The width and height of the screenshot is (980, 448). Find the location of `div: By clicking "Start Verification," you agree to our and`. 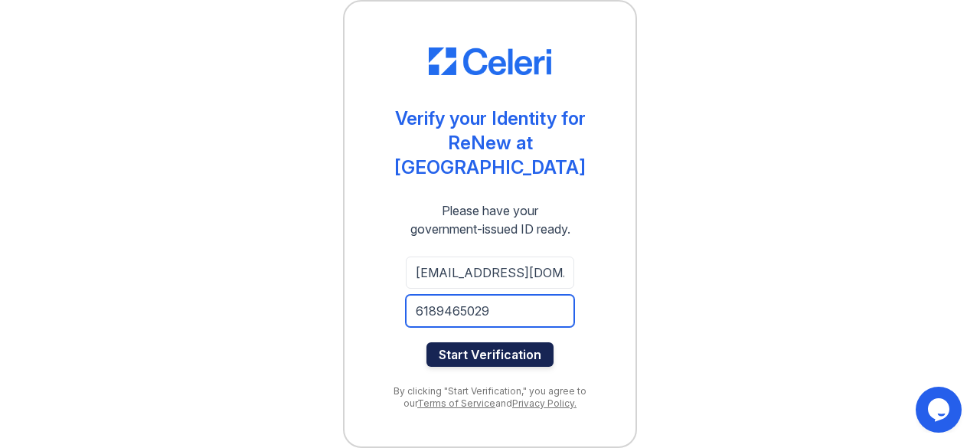

div: By clicking "Start Verification," you agree to our and is located at coordinates (490, 397).